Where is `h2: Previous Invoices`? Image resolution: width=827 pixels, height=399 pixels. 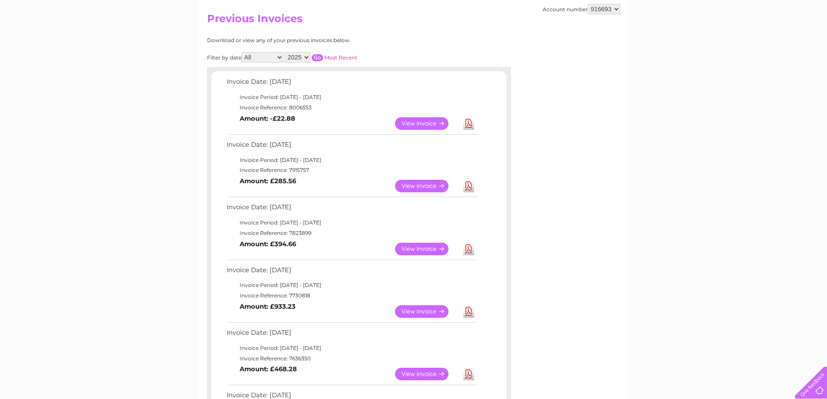 h2: Previous Invoices is located at coordinates (414, 21).